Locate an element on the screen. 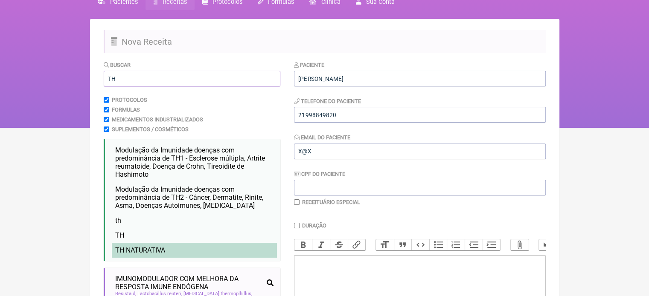 The height and width of the screenshot is (296, 649). span: Modulação da Imunidade doenças com predominância de TH2 - Câncer, Dermatite, Rinite, Asma, Doença... is located at coordinates (189, 198).